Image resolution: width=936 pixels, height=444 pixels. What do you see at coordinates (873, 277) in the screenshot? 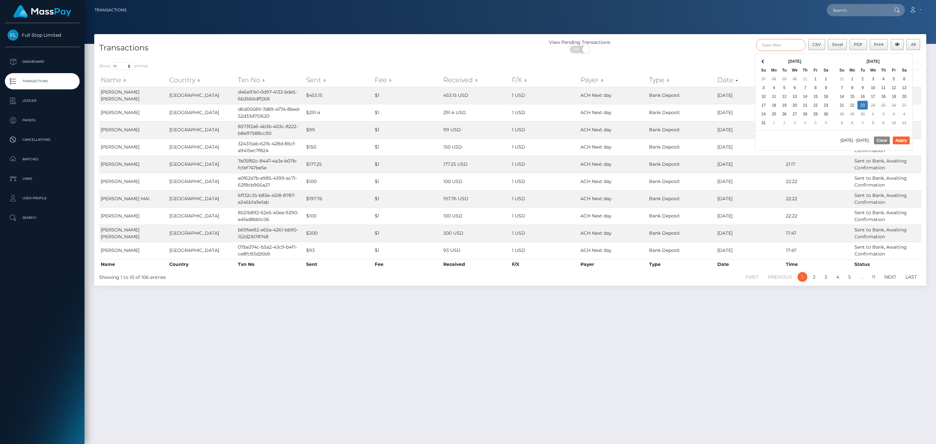
I see `a: 11` at bounding box center [873, 277].